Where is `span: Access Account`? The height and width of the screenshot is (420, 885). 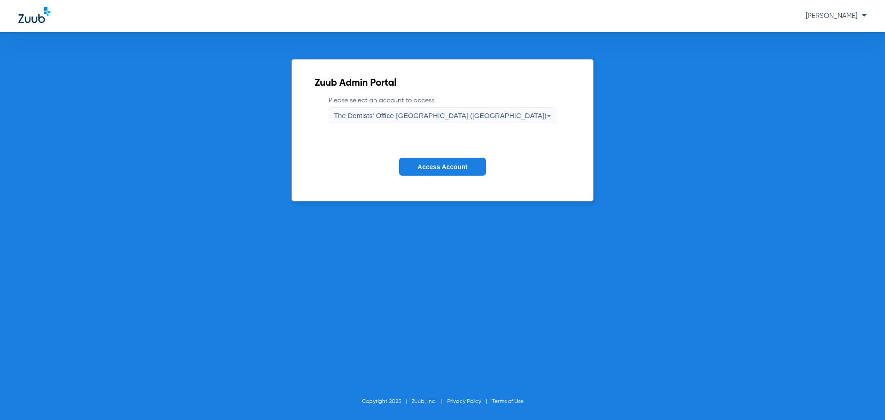
span: Access Account is located at coordinates (442, 167).